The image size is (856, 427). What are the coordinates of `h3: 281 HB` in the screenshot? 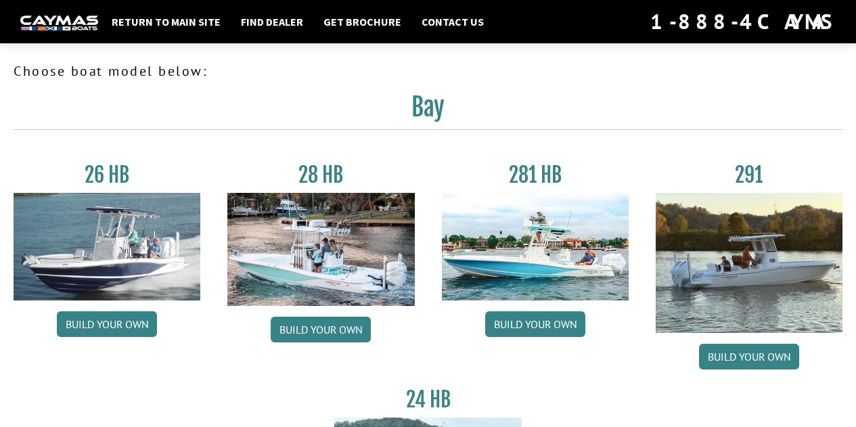 It's located at (535, 174).